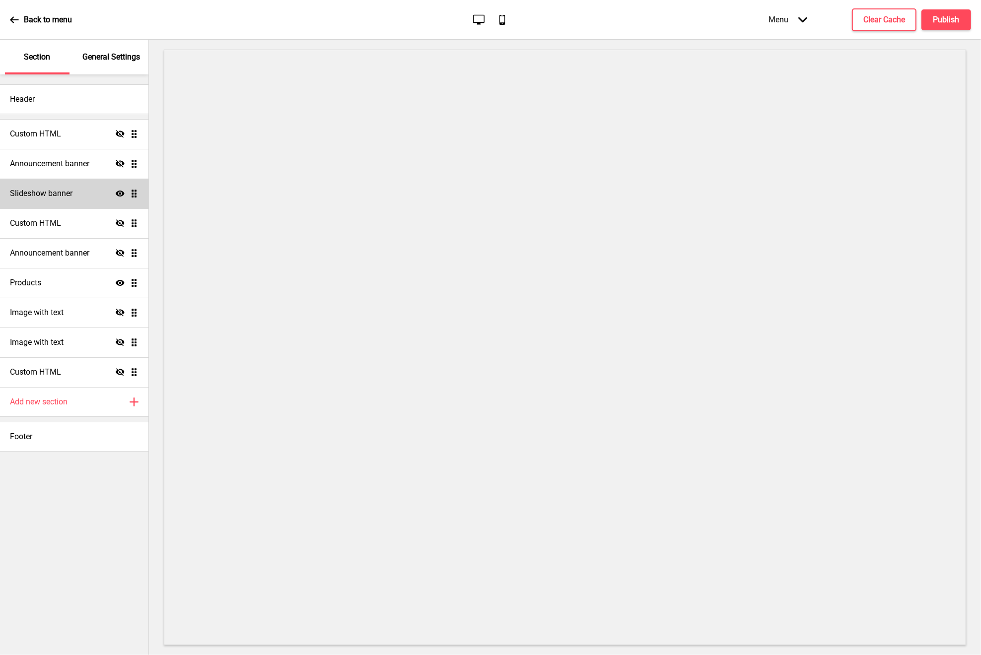 Image resolution: width=981 pixels, height=655 pixels. Describe the element at coordinates (884, 20) in the screenshot. I see `h4: Clear Cache` at that location.